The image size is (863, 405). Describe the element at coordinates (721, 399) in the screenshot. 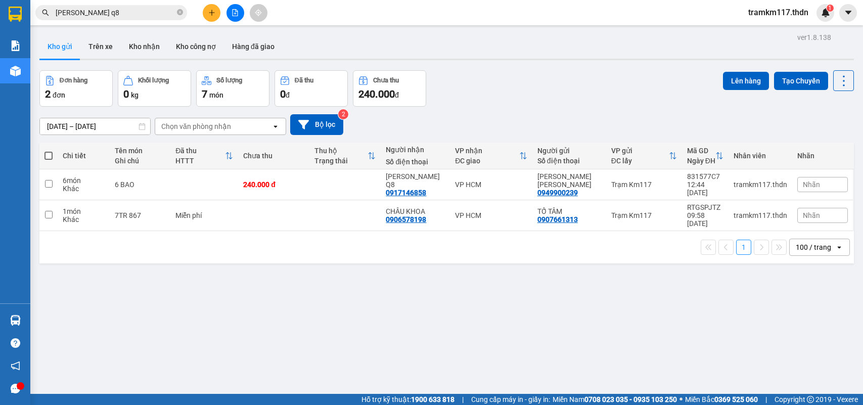

I see `span: Miền Bắc` at that location.